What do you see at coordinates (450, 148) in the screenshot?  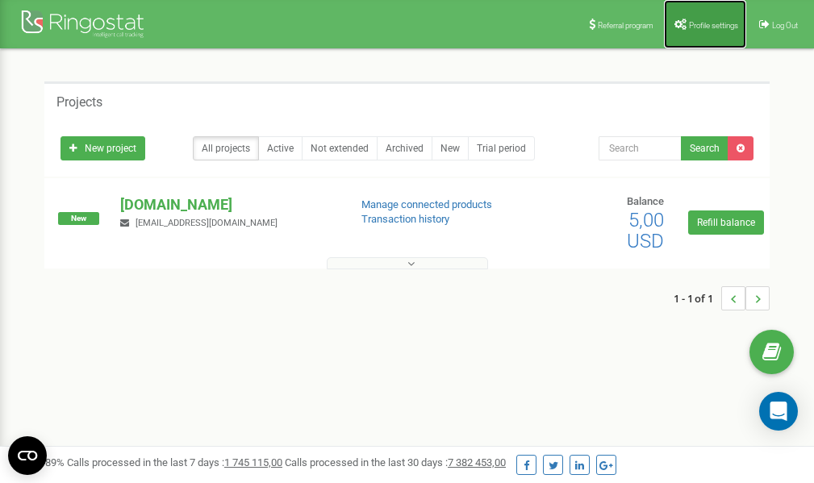 I see `a: New` at bounding box center [450, 148].